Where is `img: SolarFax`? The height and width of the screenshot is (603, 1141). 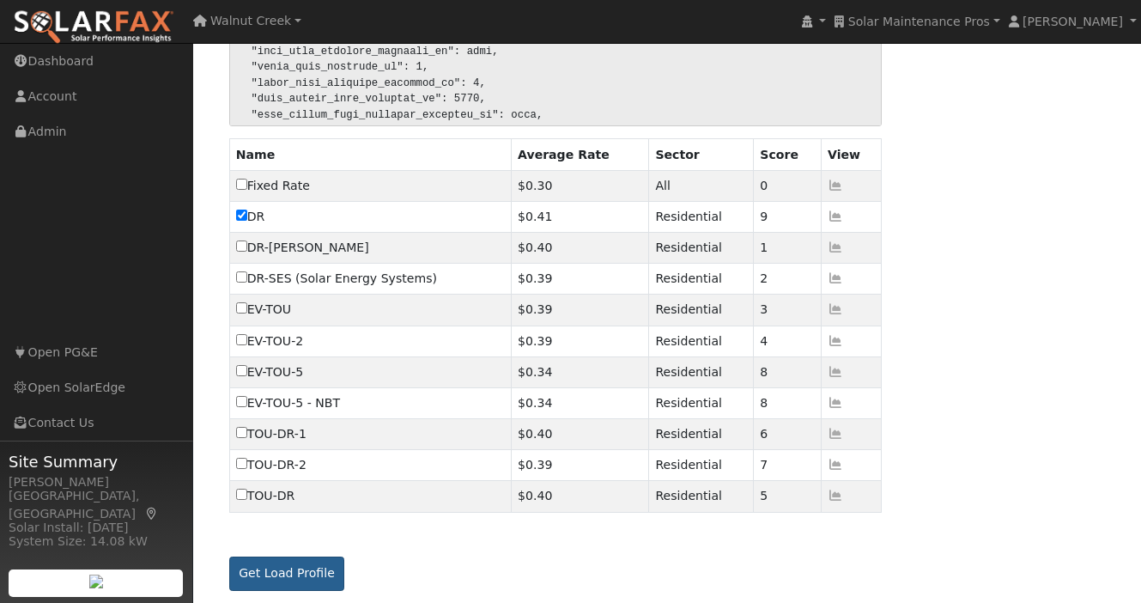
img: SolarFax is located at coordinates (94, 27).